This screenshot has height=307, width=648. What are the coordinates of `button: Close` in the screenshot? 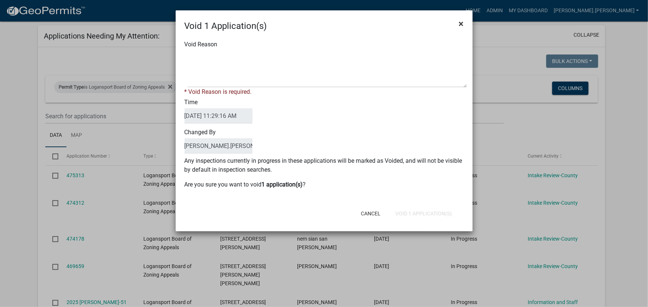 It's located at (461, 24).